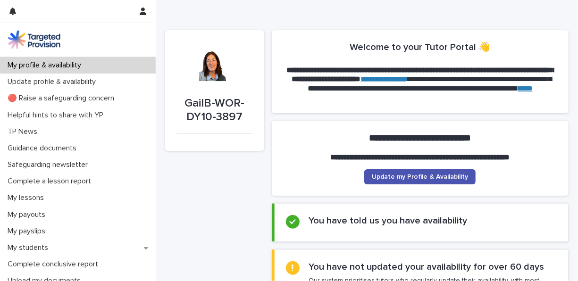  Describe the element at coordinates (420, 177) in the screenshot. I see `span: Update my Profile & Availability` at that location.